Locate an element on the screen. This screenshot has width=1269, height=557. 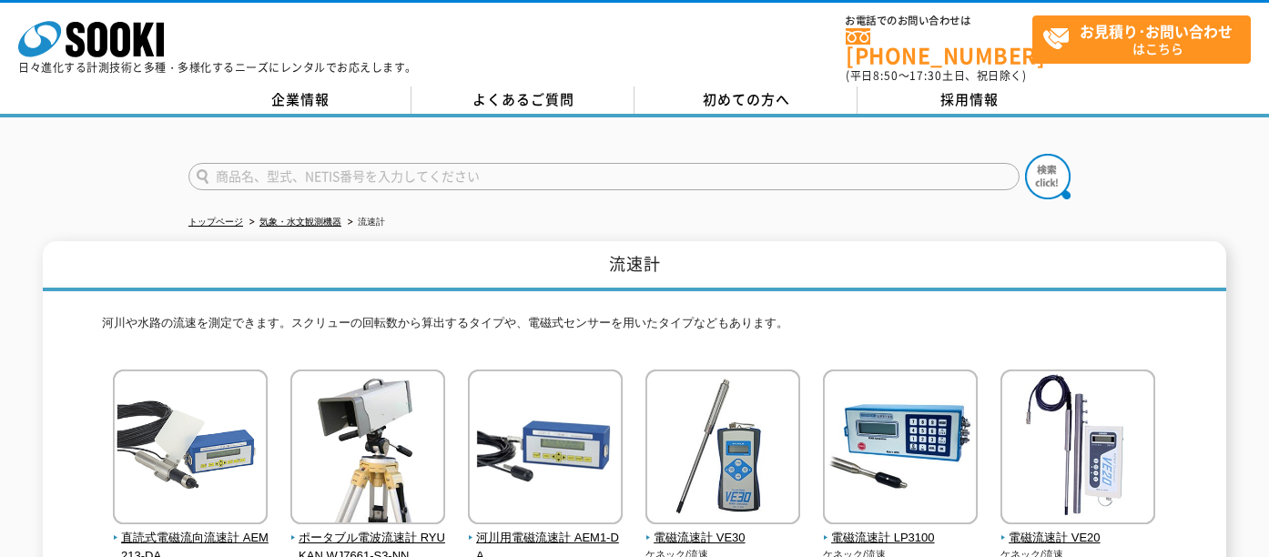
a: 気象・水文観測機器 is located at coordinates (300, 221).